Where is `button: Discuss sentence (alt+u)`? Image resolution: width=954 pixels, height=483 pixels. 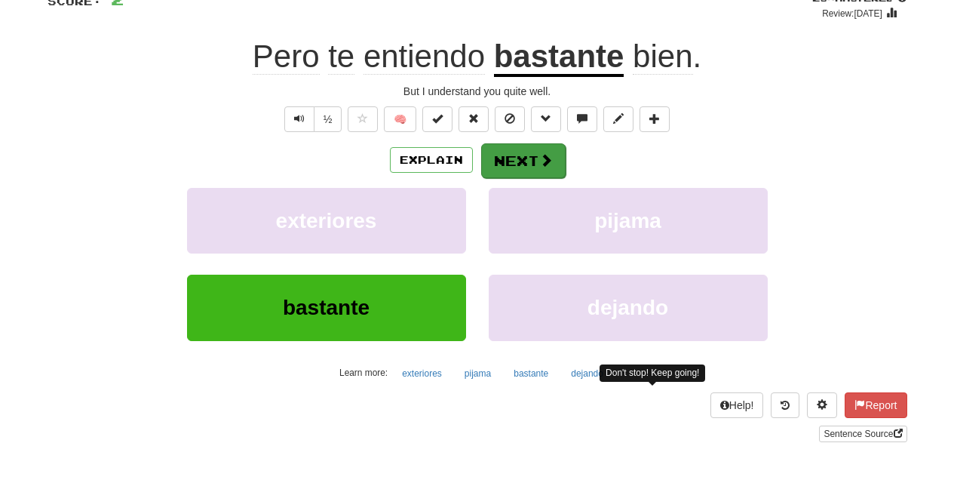
button: Discuss sentence (alt+u) is located at coordinates (582, 119).